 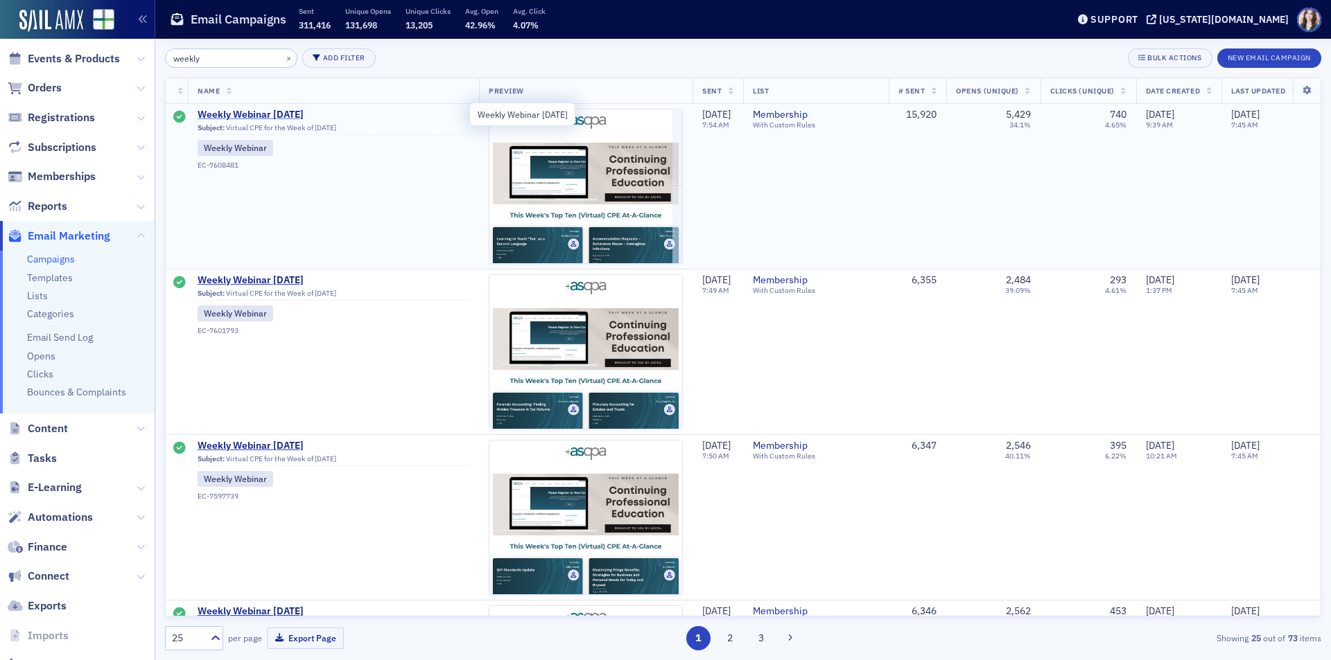 I want to click on span: Clicks (Unique), so click(x=1082, y=91).